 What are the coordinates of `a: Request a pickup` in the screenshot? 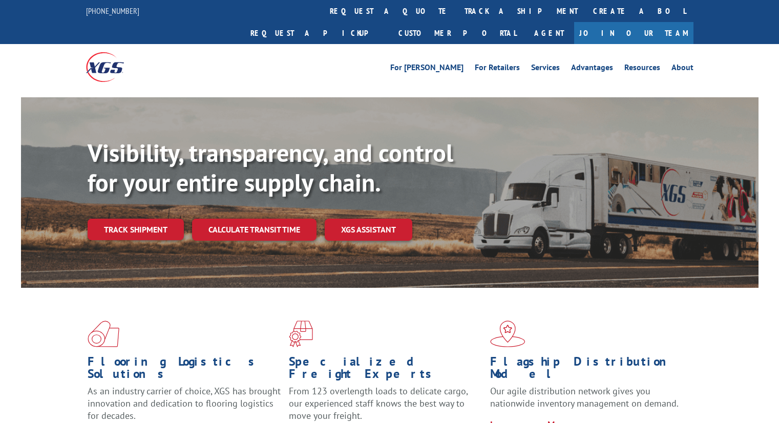 It's located at (317, 33).